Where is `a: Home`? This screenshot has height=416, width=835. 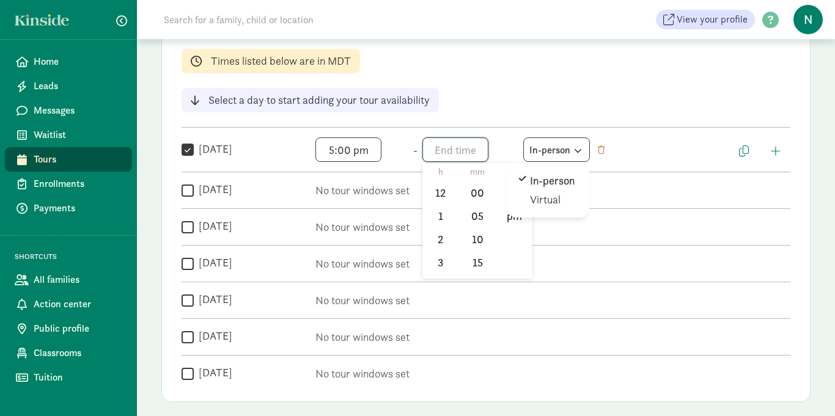 a: Home is located at coordinates (68, 62).